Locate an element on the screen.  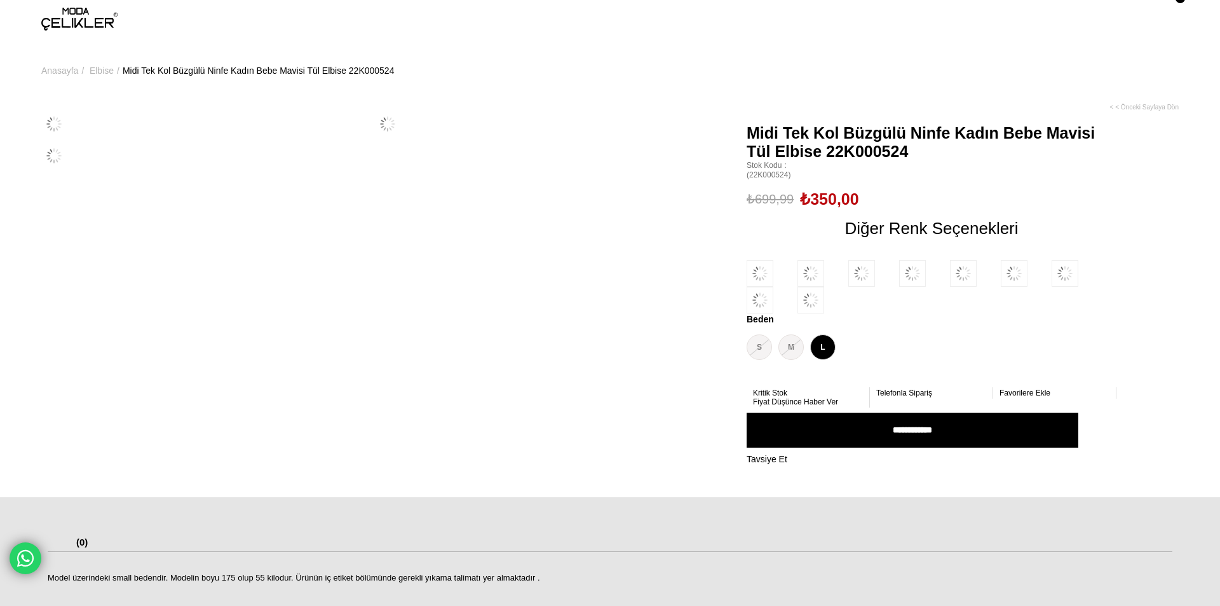
span: (0) is located at coordinates (82, 541).